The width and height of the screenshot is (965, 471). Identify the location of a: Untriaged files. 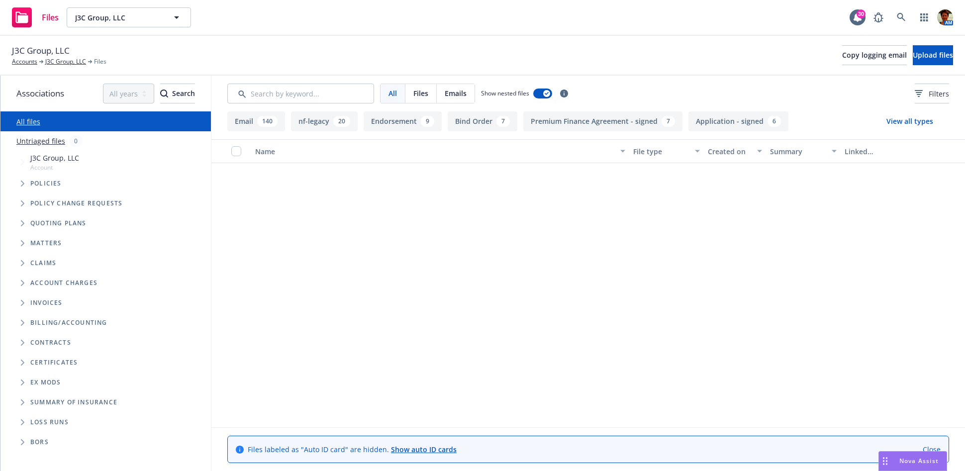
(41, 141).